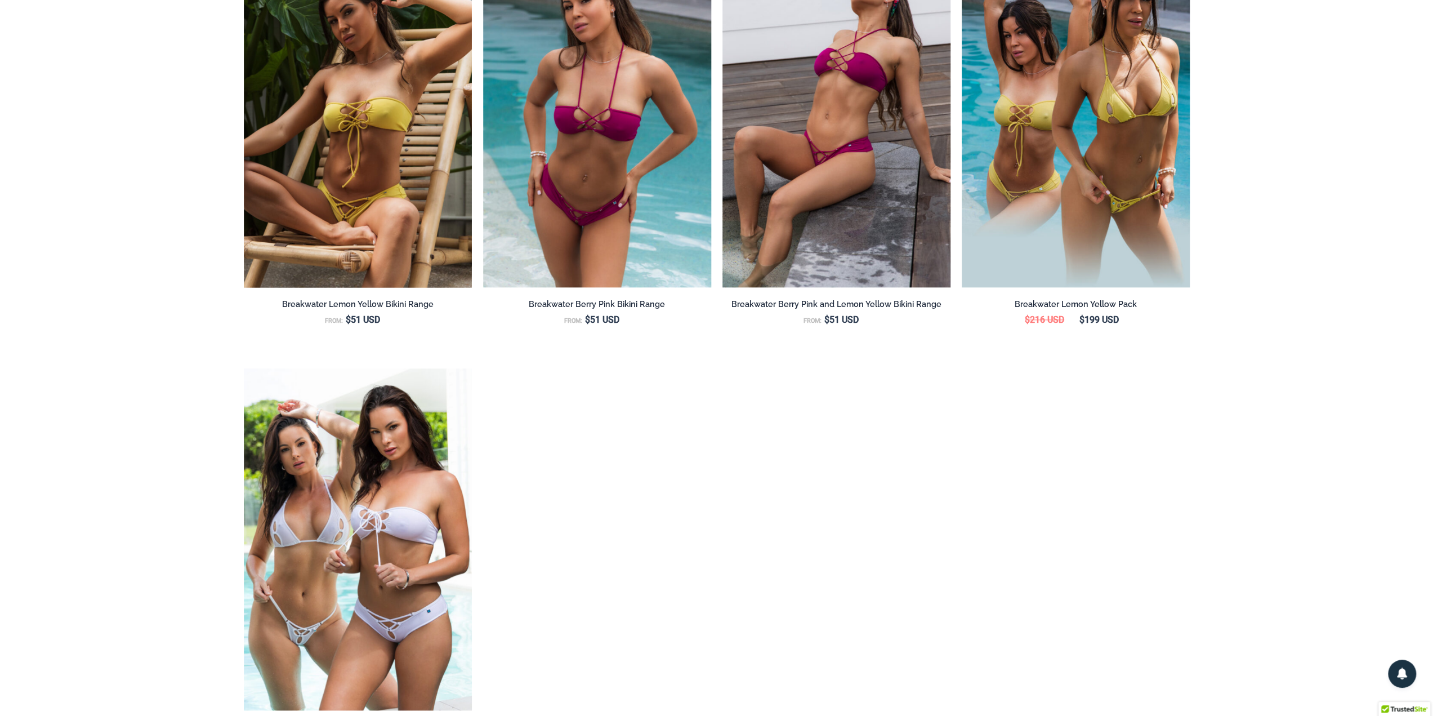  Describe the element at coordinates (358, 539) in the screenshot. I see `a: Collection Pack (5)Breakwater White 341 Top 4956 Shorts 08Breakwater White 341 Top 4956 Shorts 08` at that location.